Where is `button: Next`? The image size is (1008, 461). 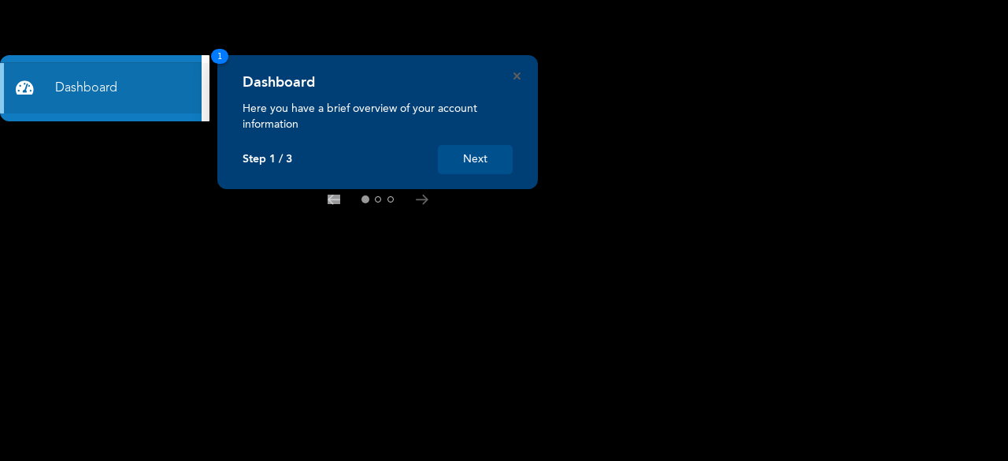
button: Next is located at coordinates (475, 159).